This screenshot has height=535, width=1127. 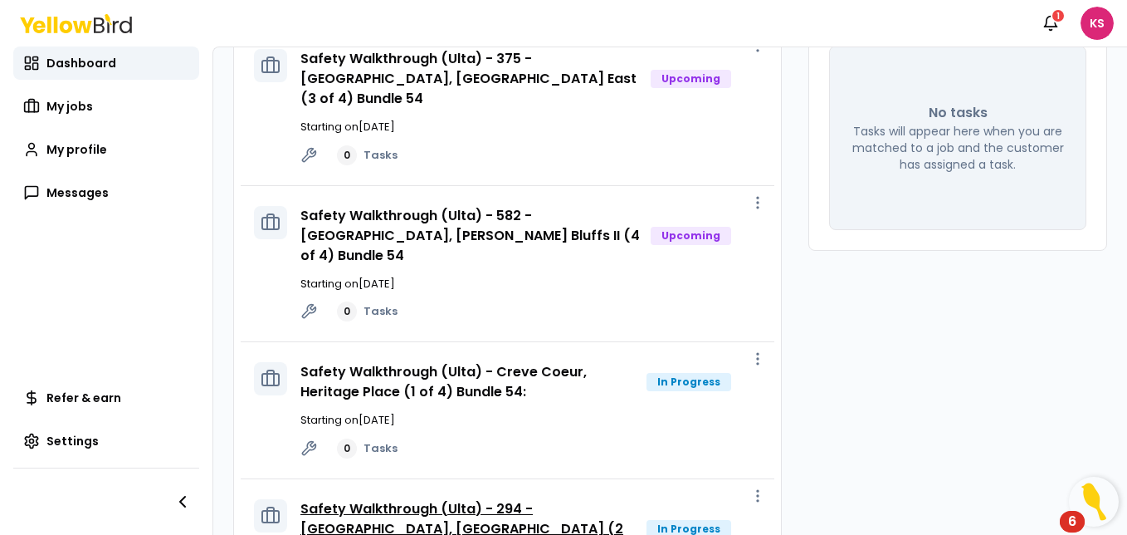 What do you see at coordinates (106, 106) in the screenshot?
I see `a: My jobs` at bounding box center [106, 106].